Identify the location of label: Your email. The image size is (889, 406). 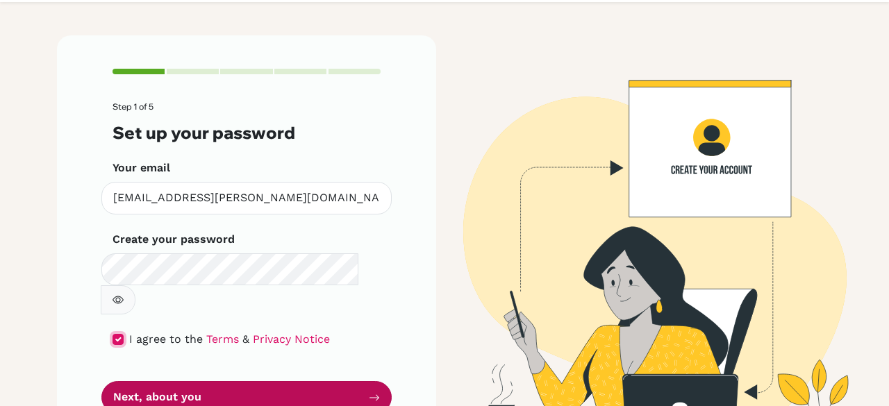
(141, 168).